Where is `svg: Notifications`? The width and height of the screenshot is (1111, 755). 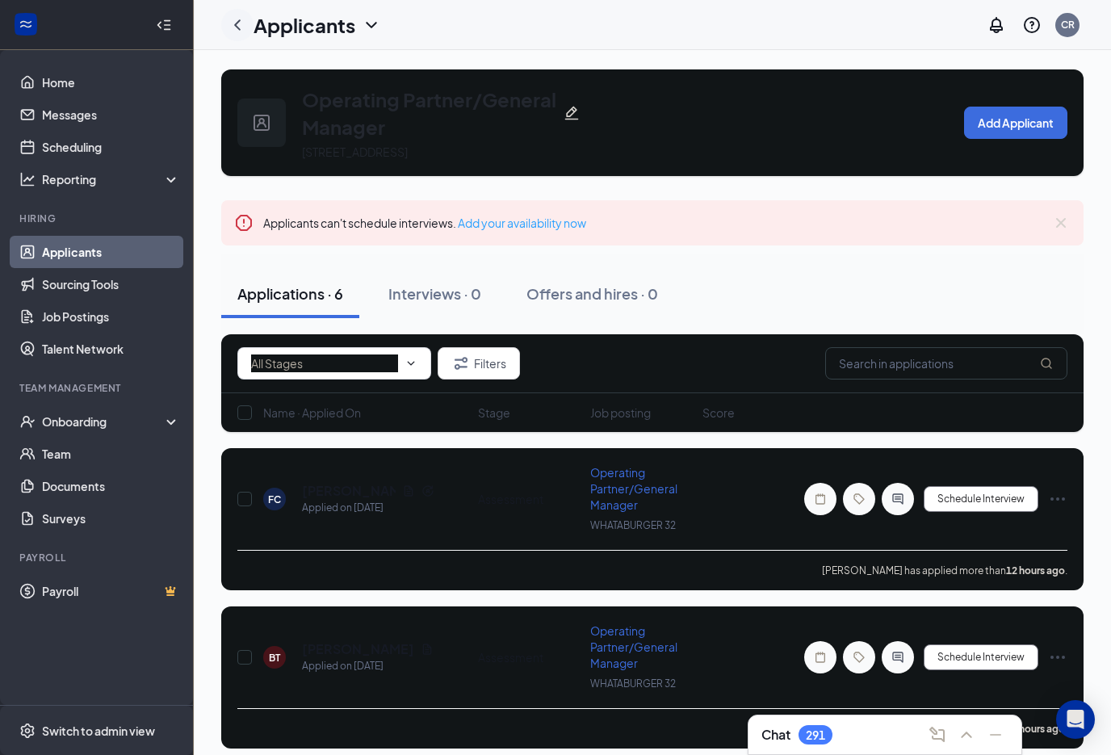
svg: Notifications is located at coordinates (996, 25).